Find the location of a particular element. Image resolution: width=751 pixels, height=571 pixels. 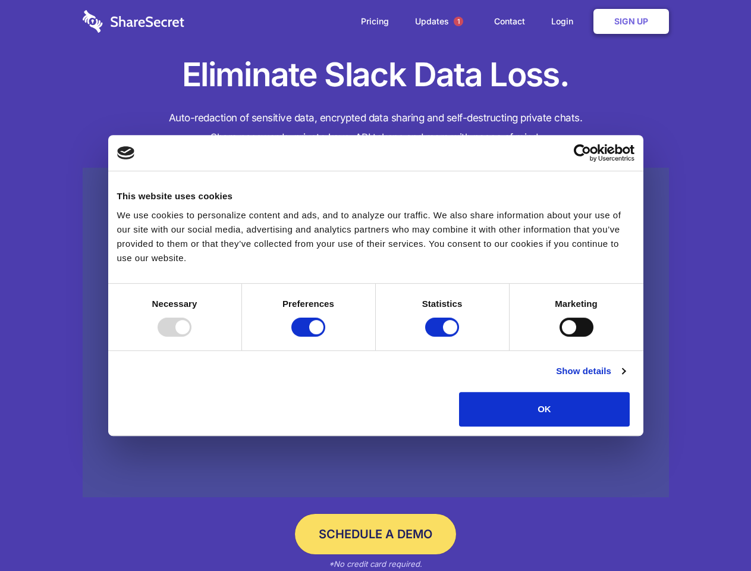

a: Show details is located at coordinates (590, 371).